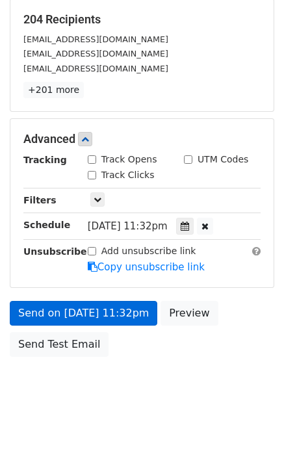  I want to click on strong: Tracking, so click(45, 160).